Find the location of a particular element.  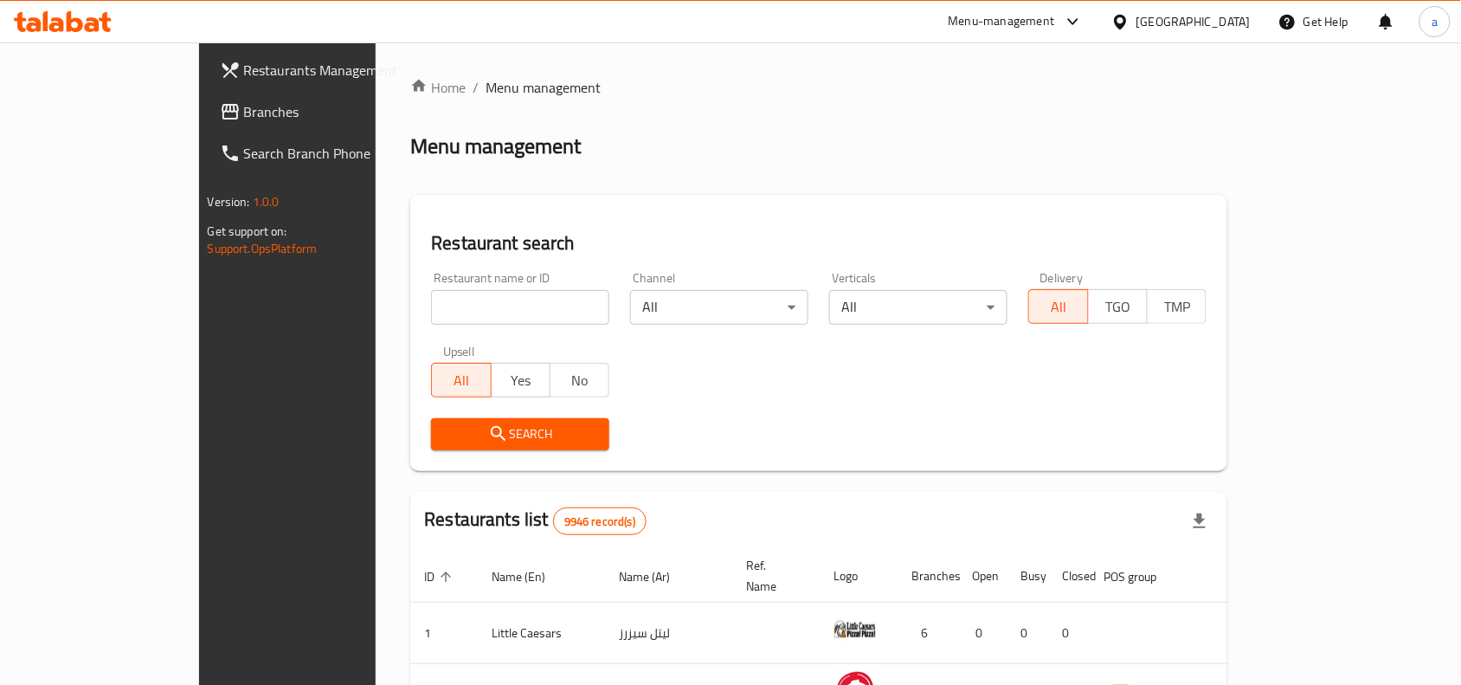

button: TGO is located at coordinates (1118, 306).